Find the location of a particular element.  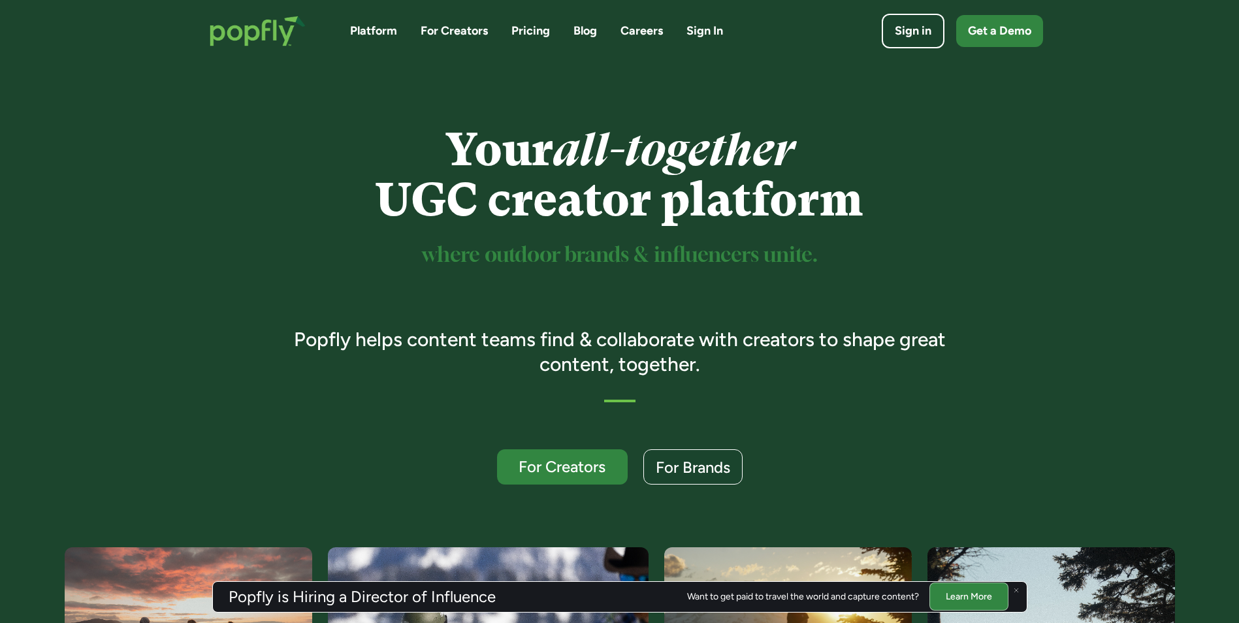

a: For Brands is located at coordinates (693, 467).